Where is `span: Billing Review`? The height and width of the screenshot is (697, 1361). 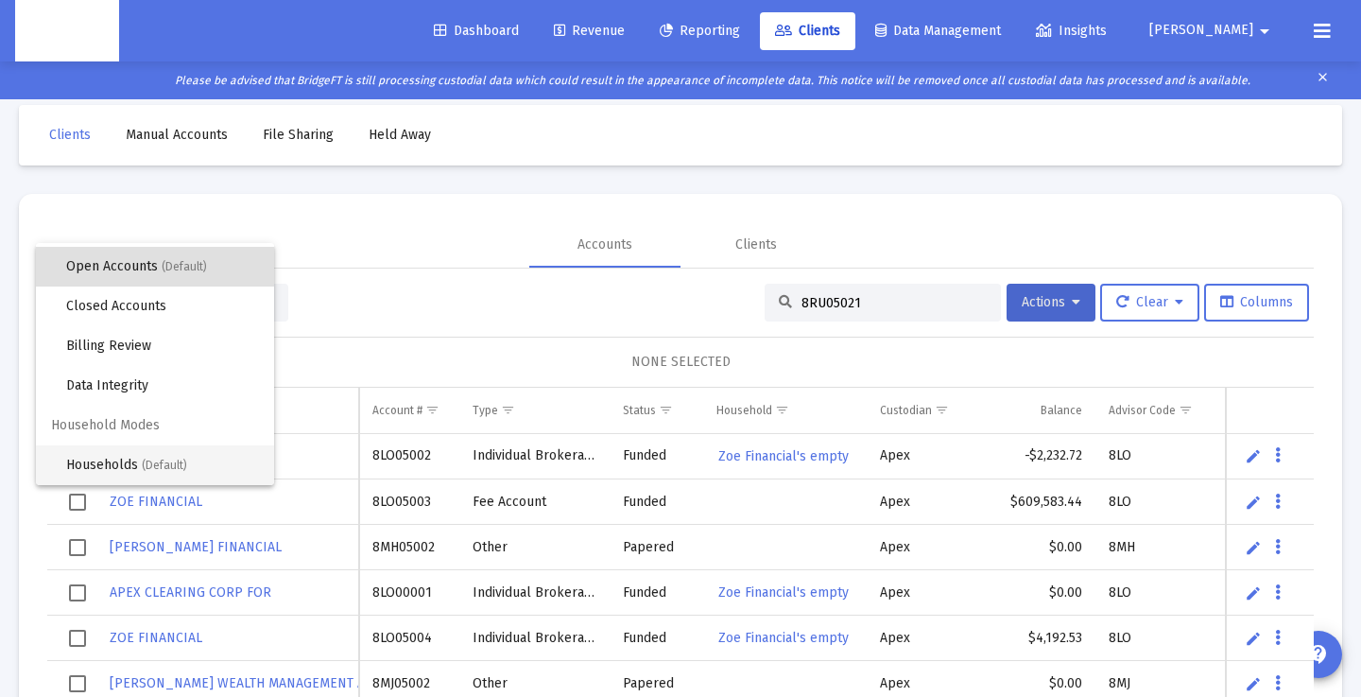 span: Billing Review is located at coordinates (163, 346).